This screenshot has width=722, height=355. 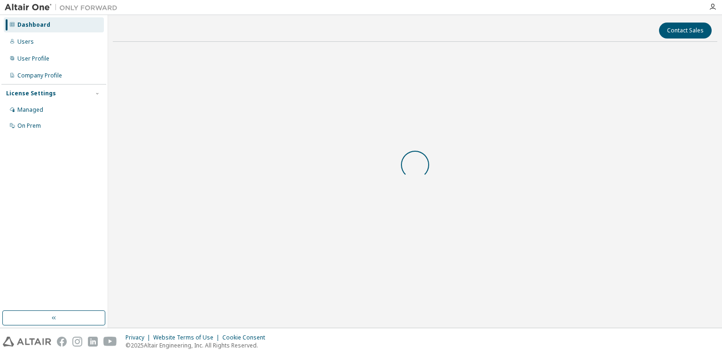 What do you see at coordinates (30, 110) in the screenshot?
I see `div: Managed` at bounding box center [30, 110].